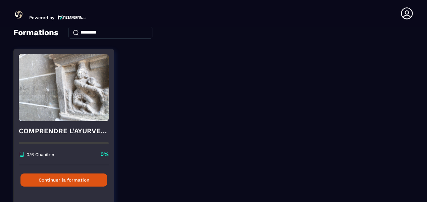 The image size is (427, 202). I want to click on h4: Formations, so click(36, 33).